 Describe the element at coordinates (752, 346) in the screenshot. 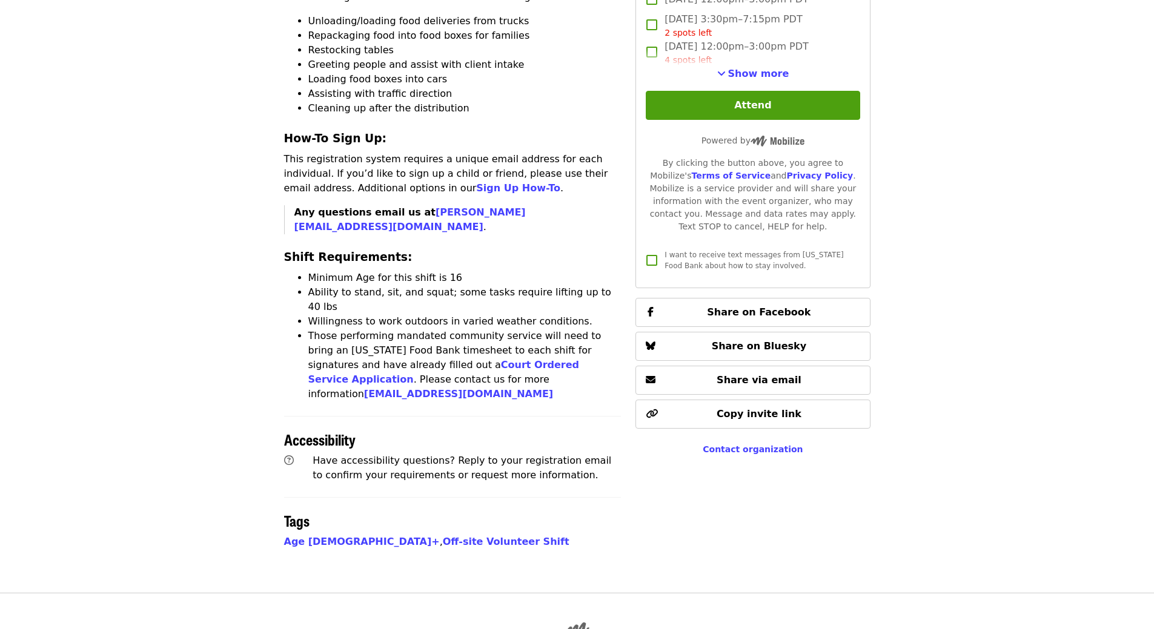

I see `button: Share on Bluesky` at that location.